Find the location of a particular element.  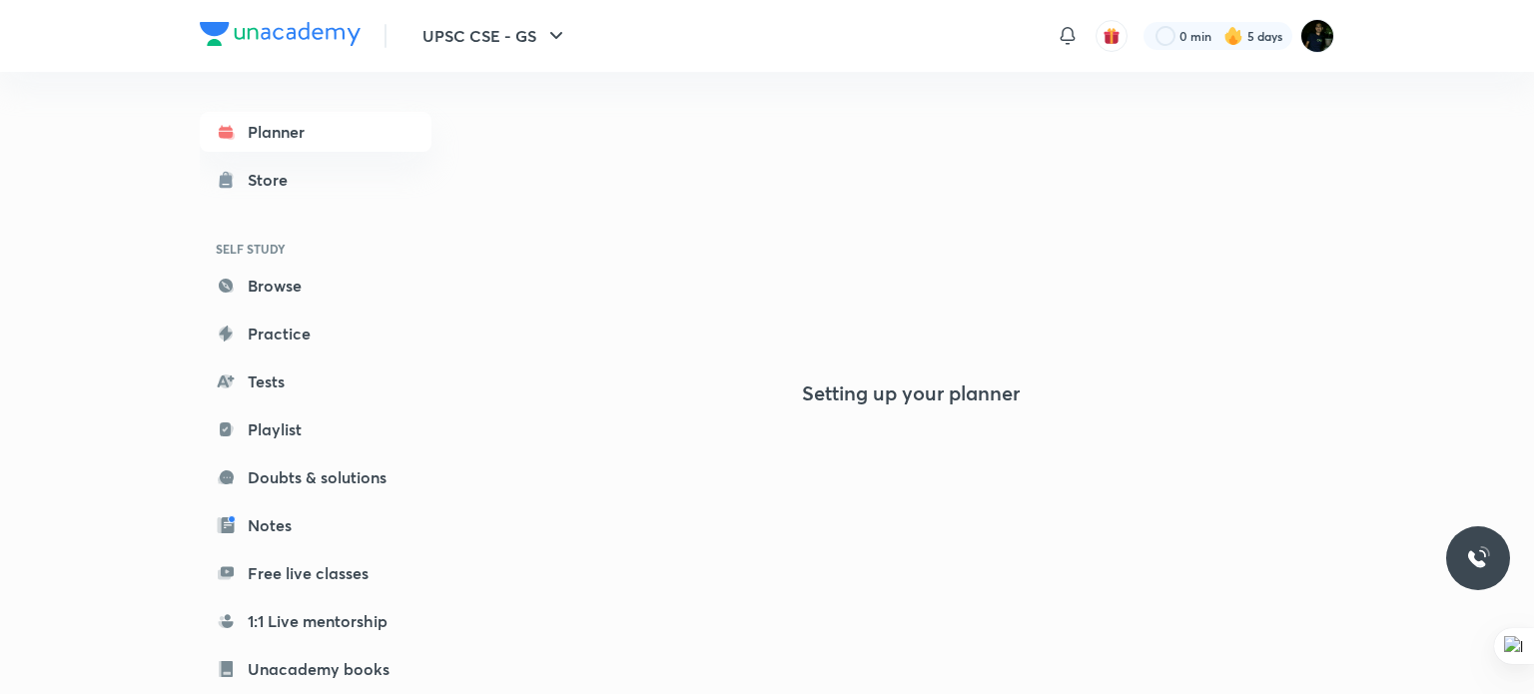

img: avatar is located at coordinates (1112, 36).